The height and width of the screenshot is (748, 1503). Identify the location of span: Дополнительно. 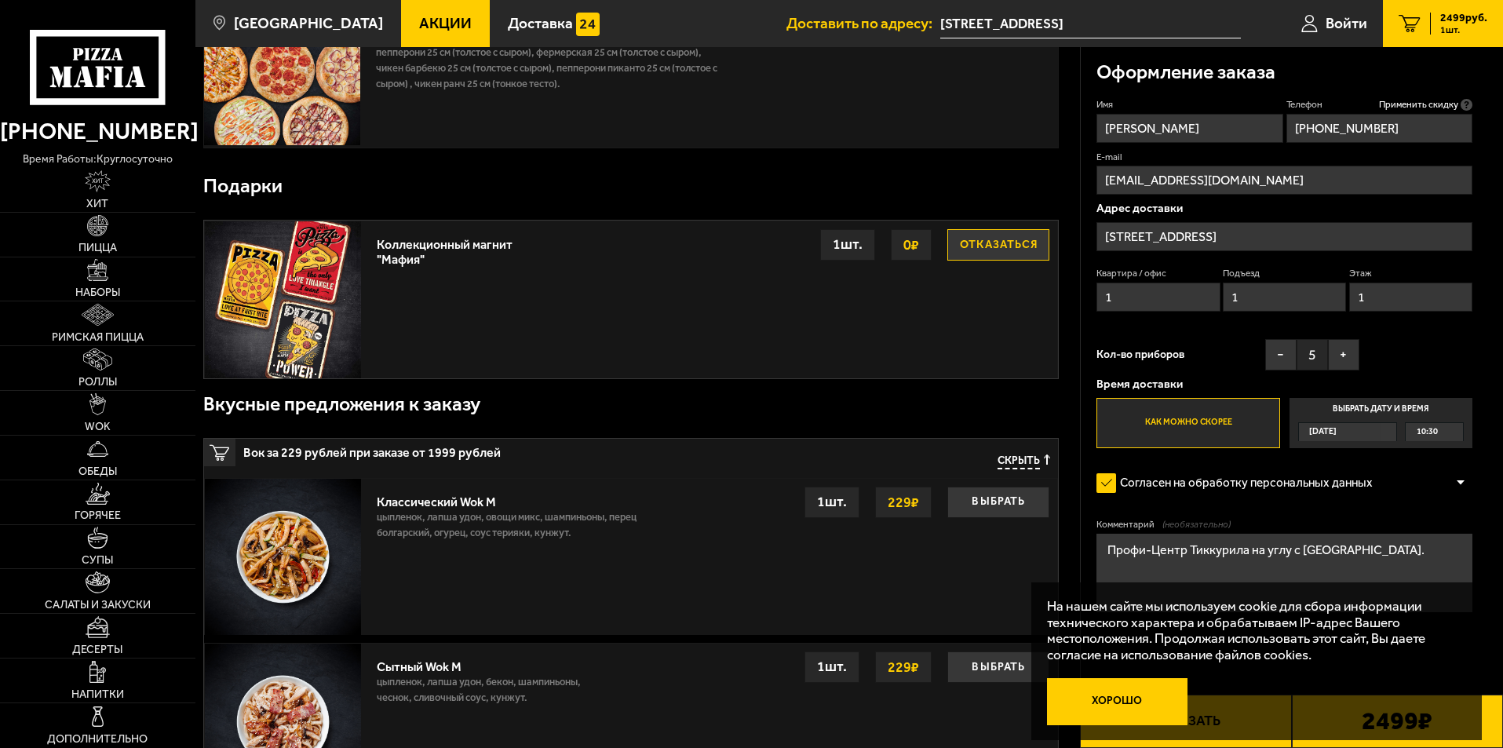
(97, 739).